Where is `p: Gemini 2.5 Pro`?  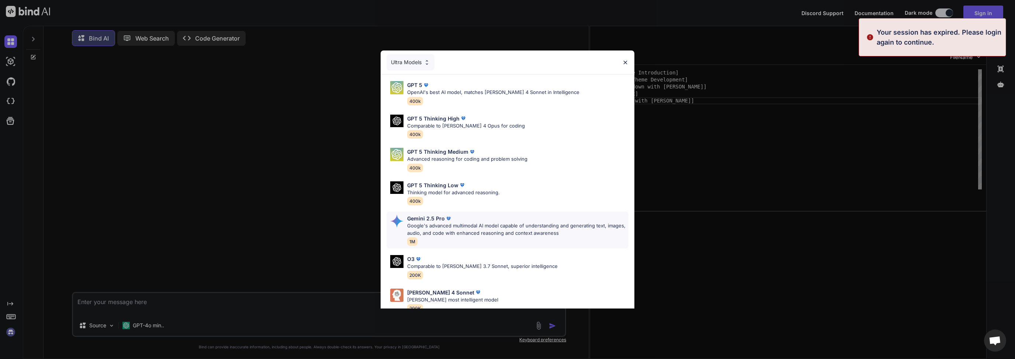
p: Gemini 2.5 Pro is located at coordinates (426, 218).